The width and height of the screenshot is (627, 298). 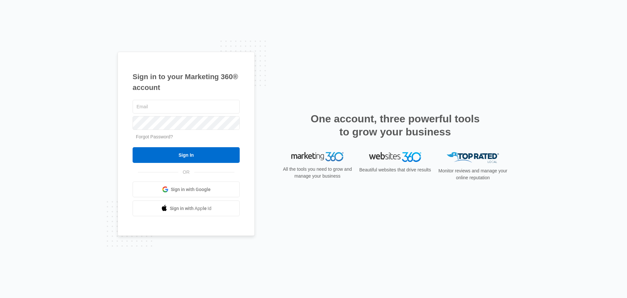 What do you see at coordinates (395, 125) in the screenshot?
I see `h2: One account, three powerful tools to grow your business` at bounding box center [395, 125].